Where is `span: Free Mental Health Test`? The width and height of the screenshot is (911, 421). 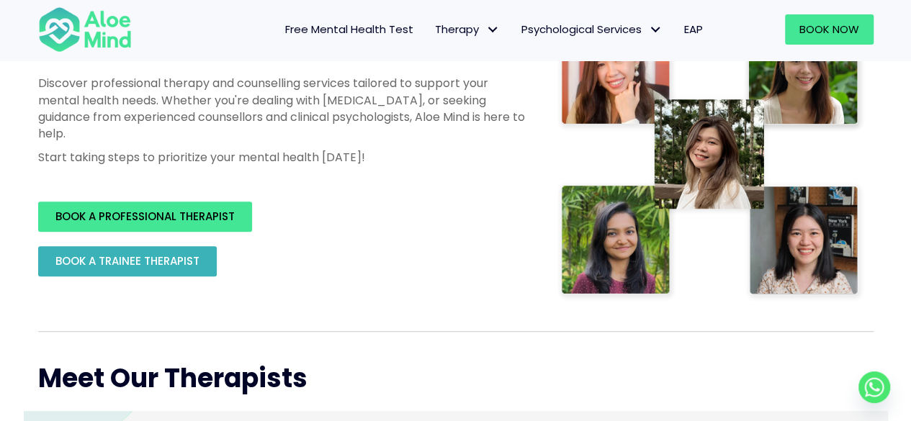
span: Free Mental Health Test is located at coordinates (349, 29).